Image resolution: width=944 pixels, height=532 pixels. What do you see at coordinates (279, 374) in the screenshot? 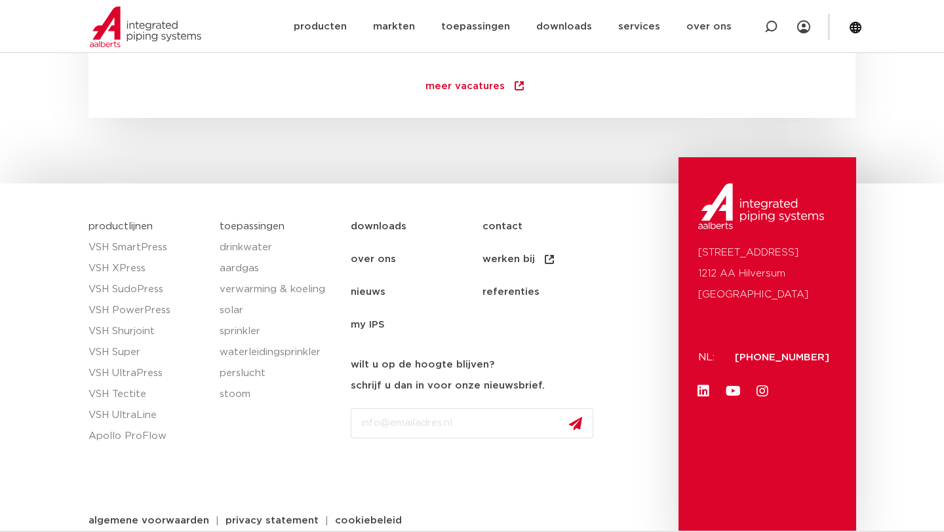
I see `a: perslucht` at bounding box center [279, 374].